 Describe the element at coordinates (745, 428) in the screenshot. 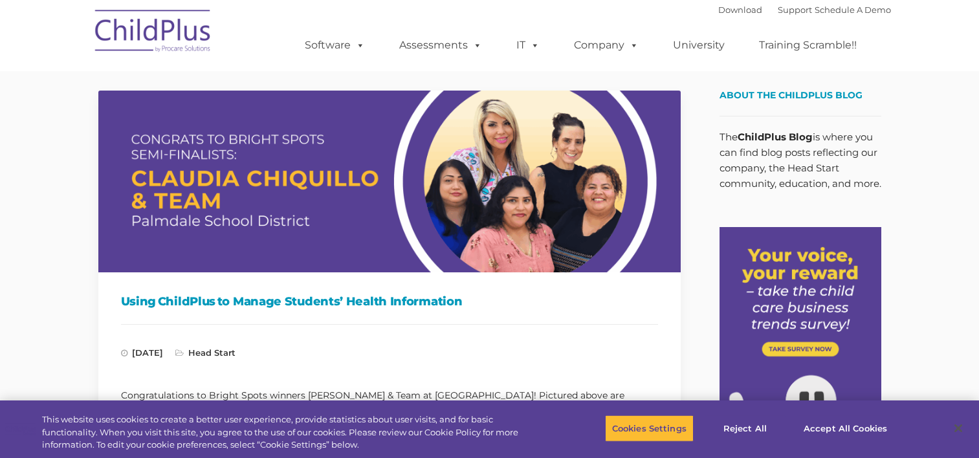

I see `button: Reject All` at that location.